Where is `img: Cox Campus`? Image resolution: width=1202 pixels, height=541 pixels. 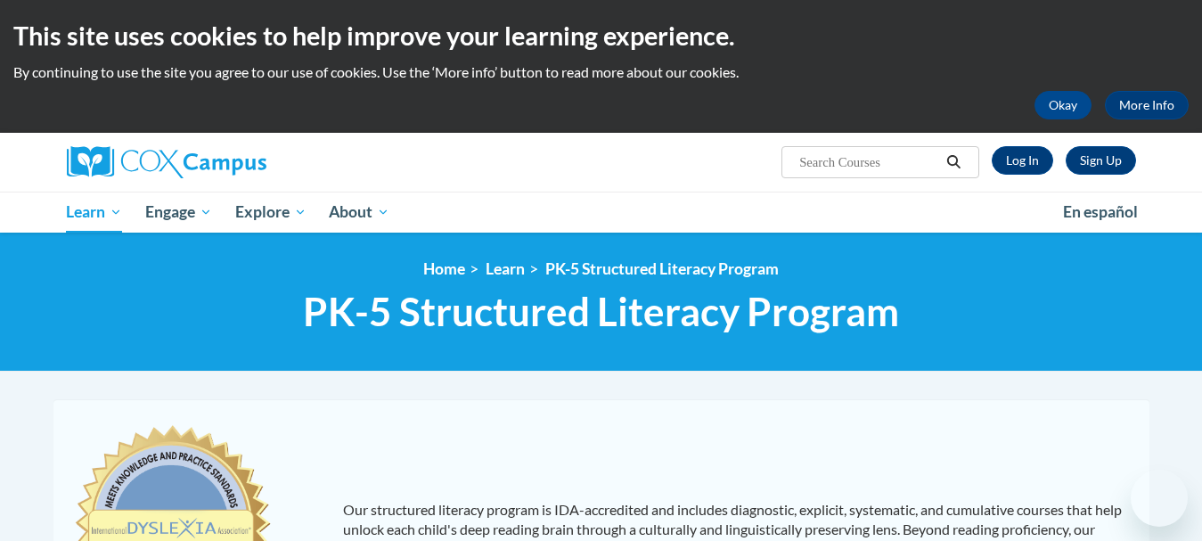
img: Cox Campus is located at coordinates (167, 162).